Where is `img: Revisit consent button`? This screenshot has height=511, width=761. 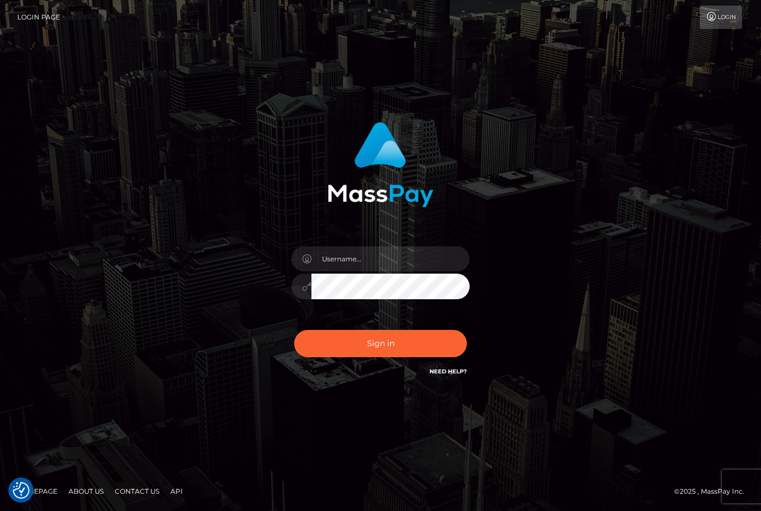 img: Revisit consent button is located at coordinates (21, 490).